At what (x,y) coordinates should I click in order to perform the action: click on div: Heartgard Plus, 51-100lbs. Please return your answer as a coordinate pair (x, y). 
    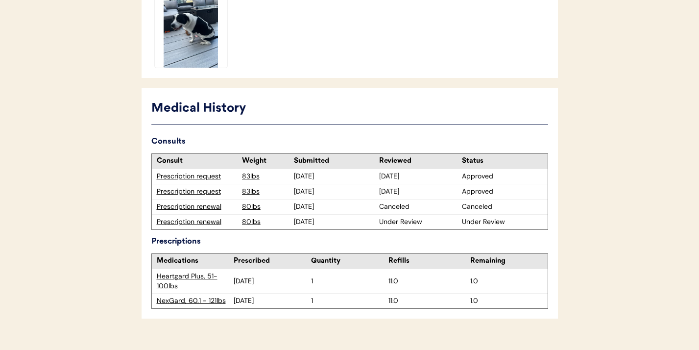
    Looking at the image, I should click on (195, 281).